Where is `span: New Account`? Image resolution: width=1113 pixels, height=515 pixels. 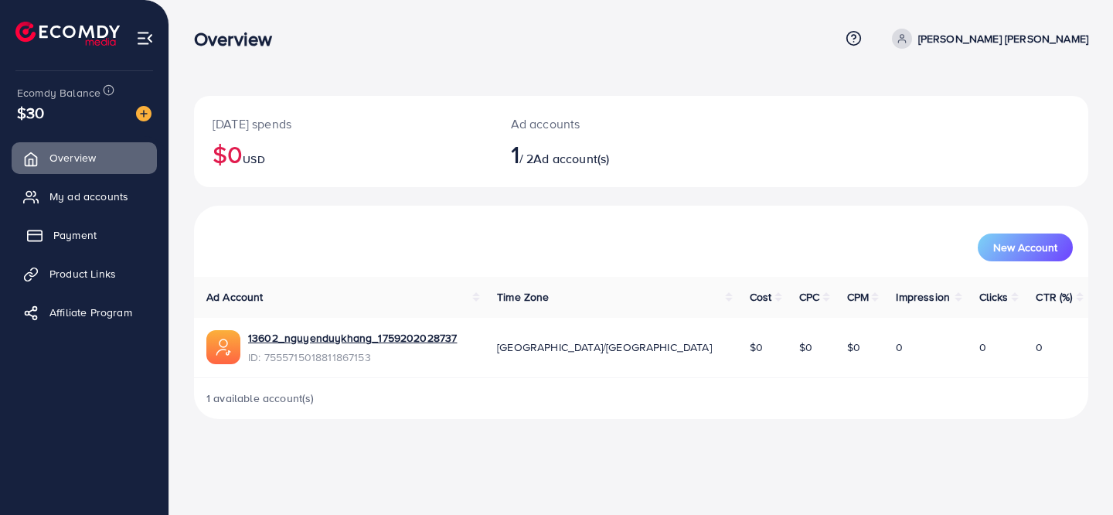 span: New Account is located at coordinates (1025, 247).